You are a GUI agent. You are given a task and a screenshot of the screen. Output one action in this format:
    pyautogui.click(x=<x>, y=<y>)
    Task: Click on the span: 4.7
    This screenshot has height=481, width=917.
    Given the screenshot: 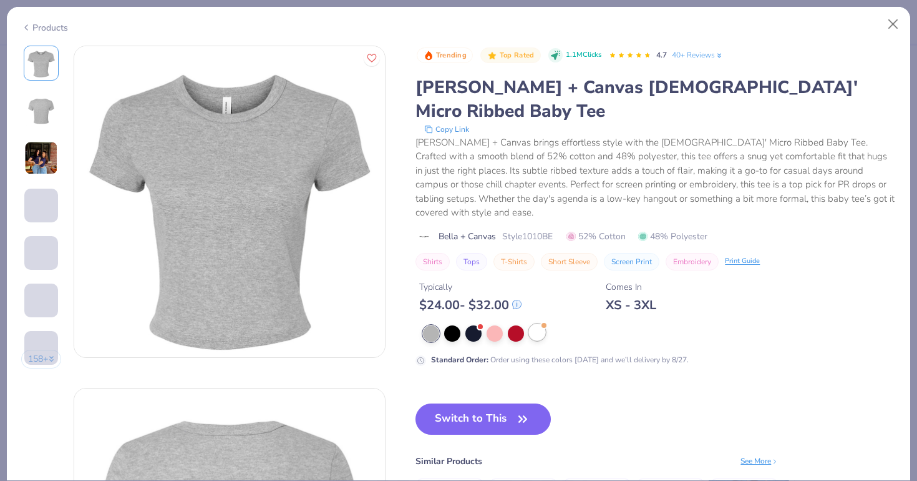 What is the action you would take?
    pyautogui.click(x=662, y=55)
    